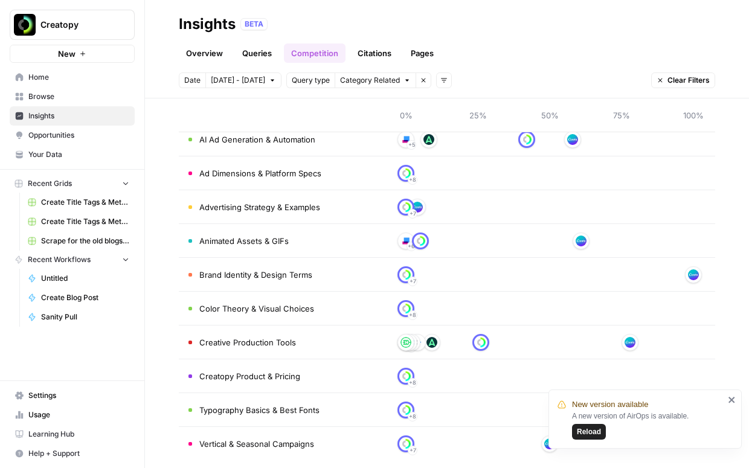  What do you see at coordinates (79, 396) in the screenshot?
I see `span: Settings` at bounding box center [79, 396].